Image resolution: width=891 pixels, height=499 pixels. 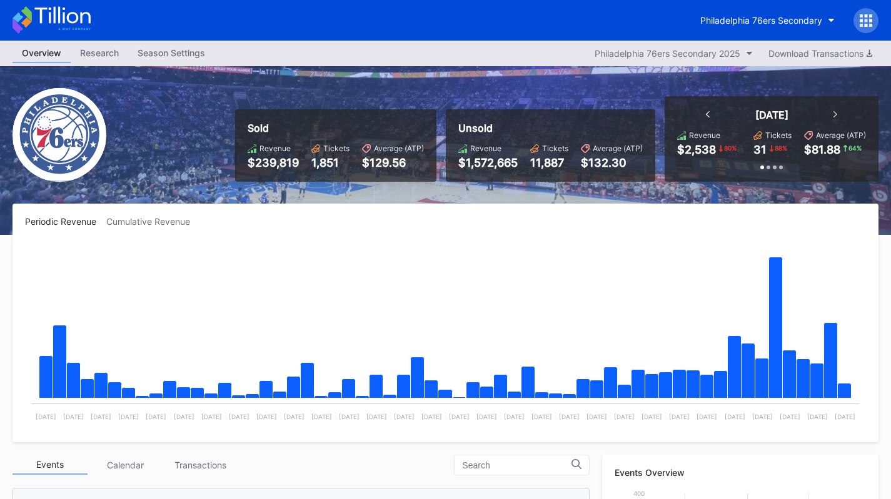 What do you see at coordinates (611, 162) in the screenshot?
I see `div: $132.30` at bounding box center [611, 162].